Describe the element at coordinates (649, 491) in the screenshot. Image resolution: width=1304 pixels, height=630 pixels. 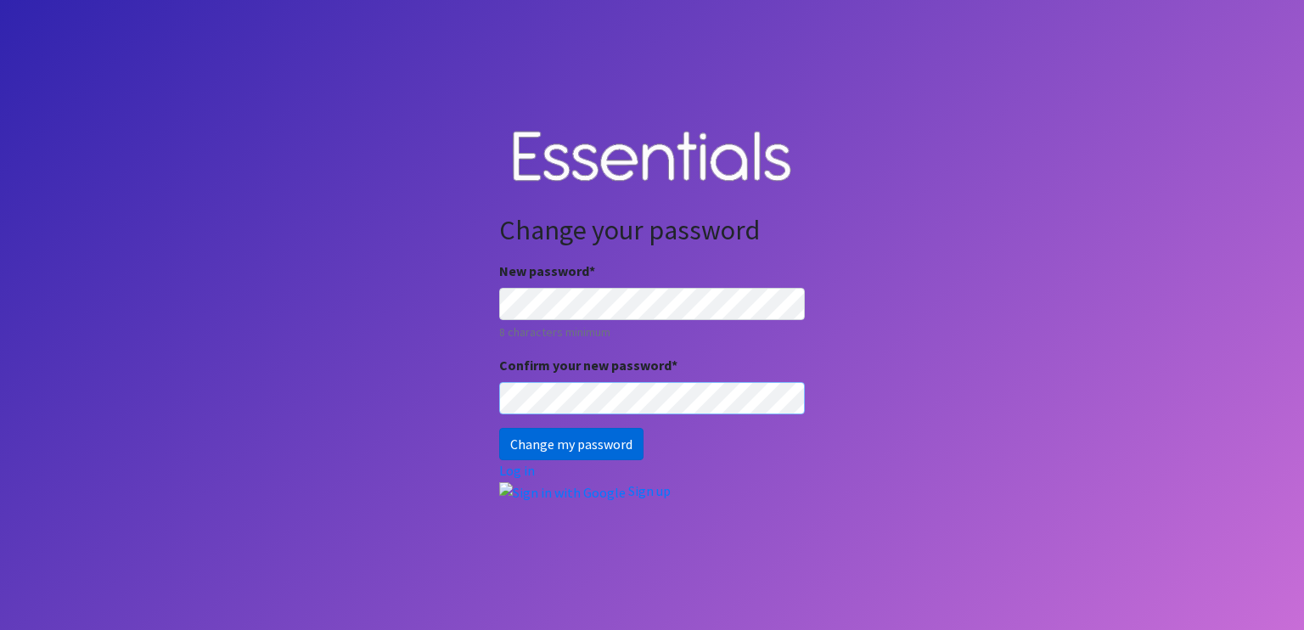
I see `a: Sign up` at that location.